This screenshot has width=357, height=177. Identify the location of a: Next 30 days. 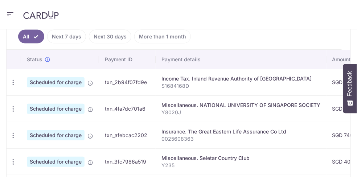
(110, 37).